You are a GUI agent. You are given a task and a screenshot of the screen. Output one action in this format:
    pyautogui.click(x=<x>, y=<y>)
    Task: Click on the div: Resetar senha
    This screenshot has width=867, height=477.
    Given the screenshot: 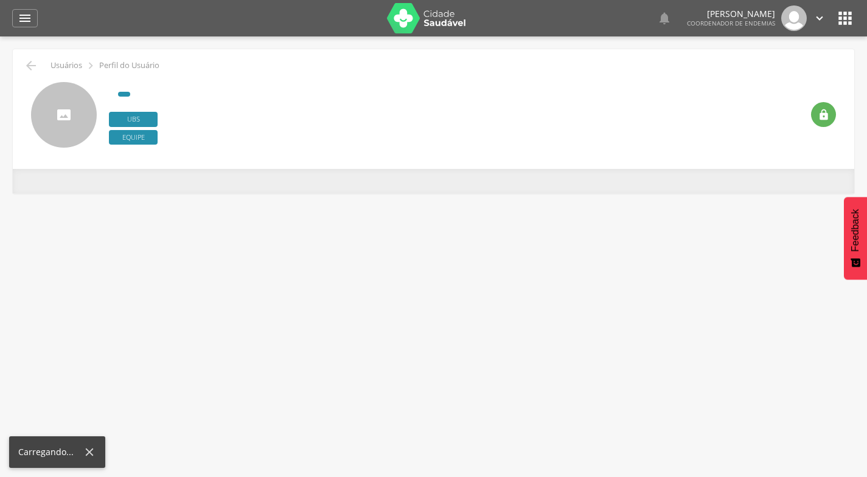 What is the action you would take?
    pyautogui.click(x=823, y=114)
    